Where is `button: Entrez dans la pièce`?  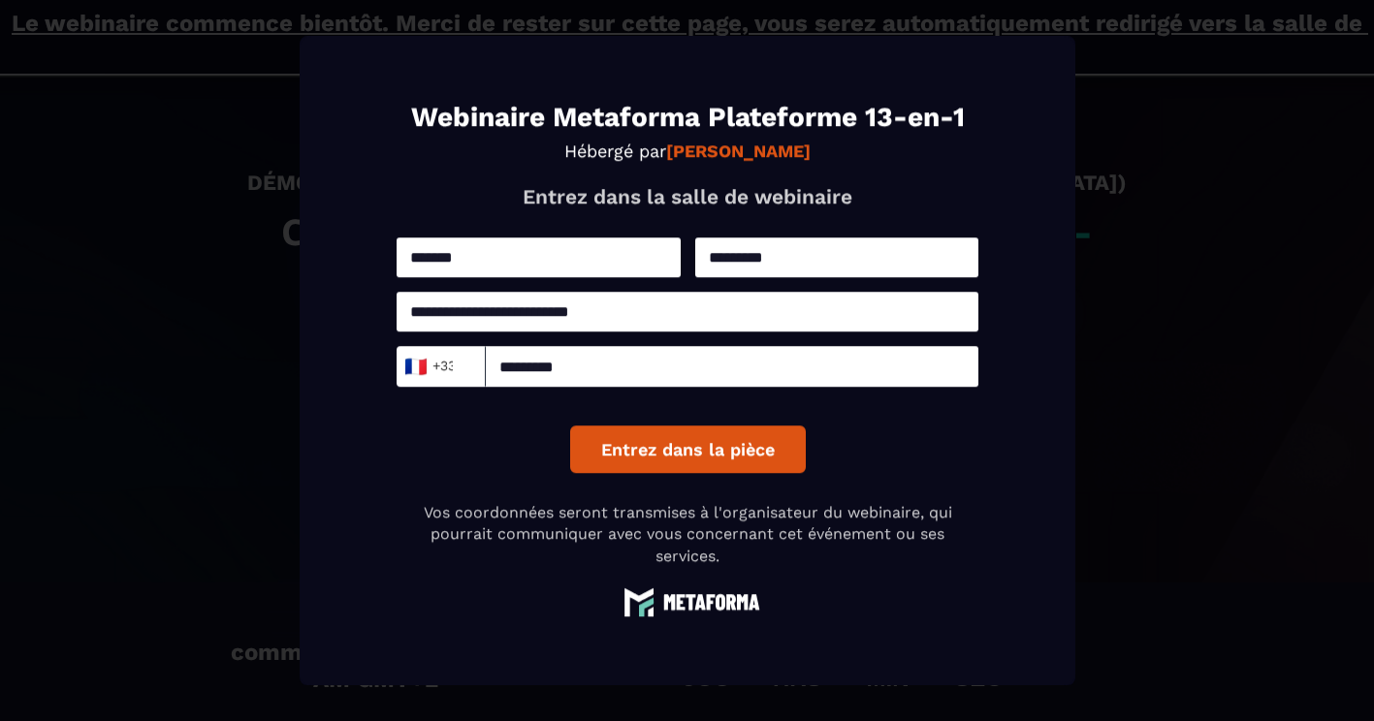
button: Entrez dans la pièce is located at coordinates (686, 449).